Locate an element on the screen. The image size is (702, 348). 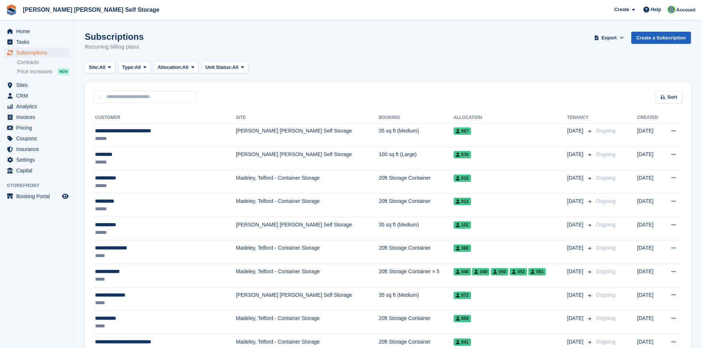
span: 051 is located at coordinates (537, 272).